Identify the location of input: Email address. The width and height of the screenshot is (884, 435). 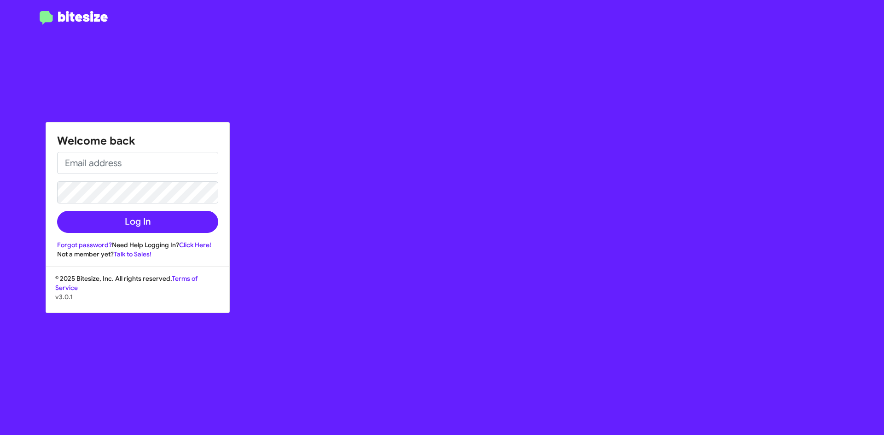
(138, 163).